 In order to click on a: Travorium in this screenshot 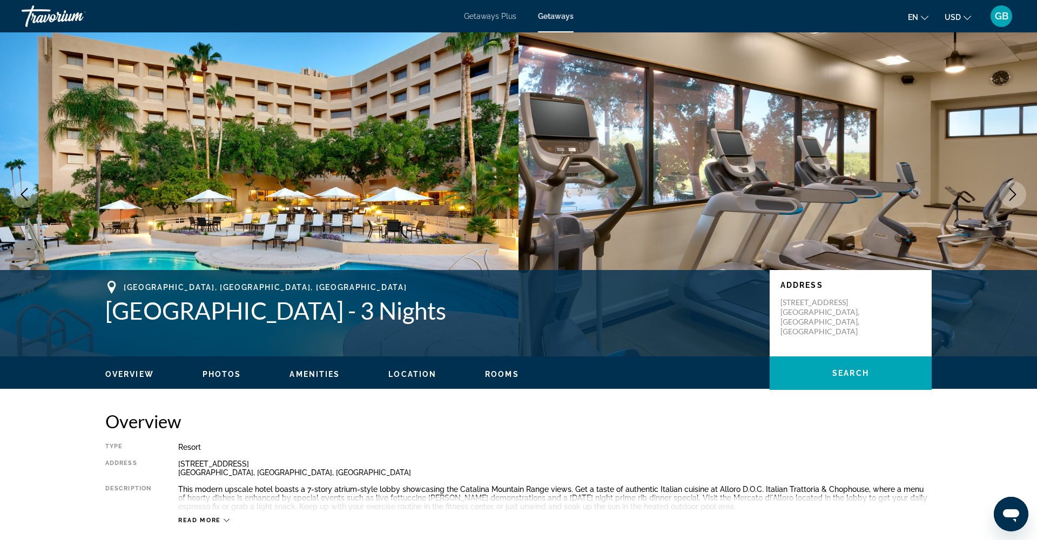, I will do `click(76, 16)`.